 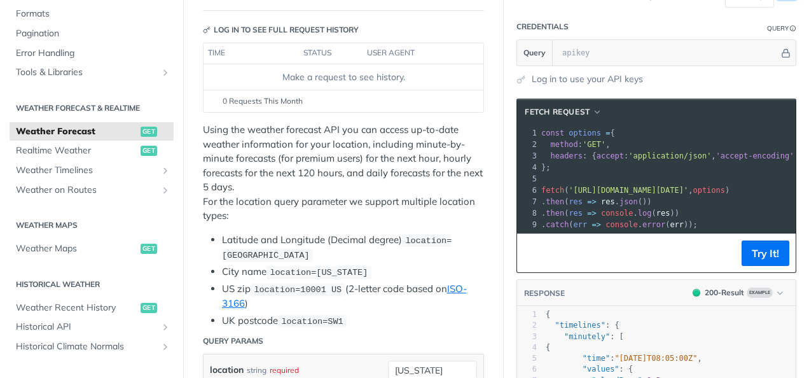 I want to click on div: 7, so click(x=528, y=202).